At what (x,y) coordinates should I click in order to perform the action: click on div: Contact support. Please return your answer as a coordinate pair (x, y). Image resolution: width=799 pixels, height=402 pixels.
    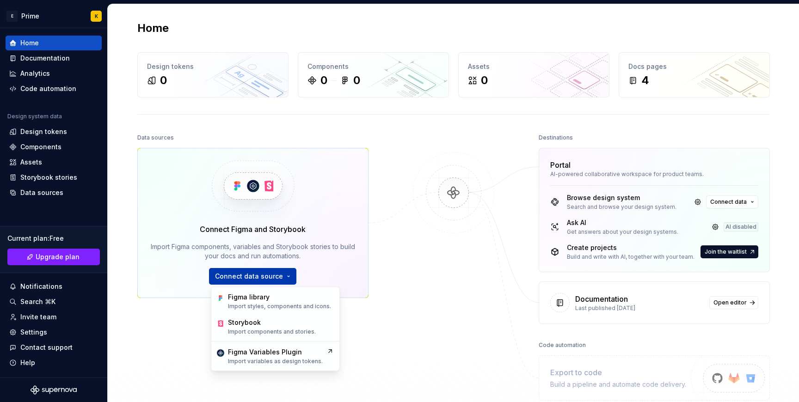
    Looking at the image, I should click on (46, 347).